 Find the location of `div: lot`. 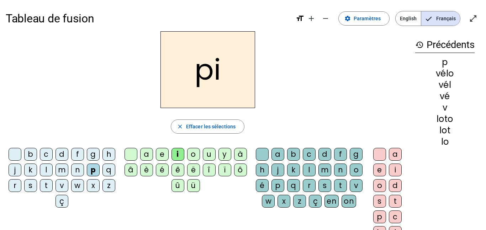

div: lot is located at coordinates (444, 130).